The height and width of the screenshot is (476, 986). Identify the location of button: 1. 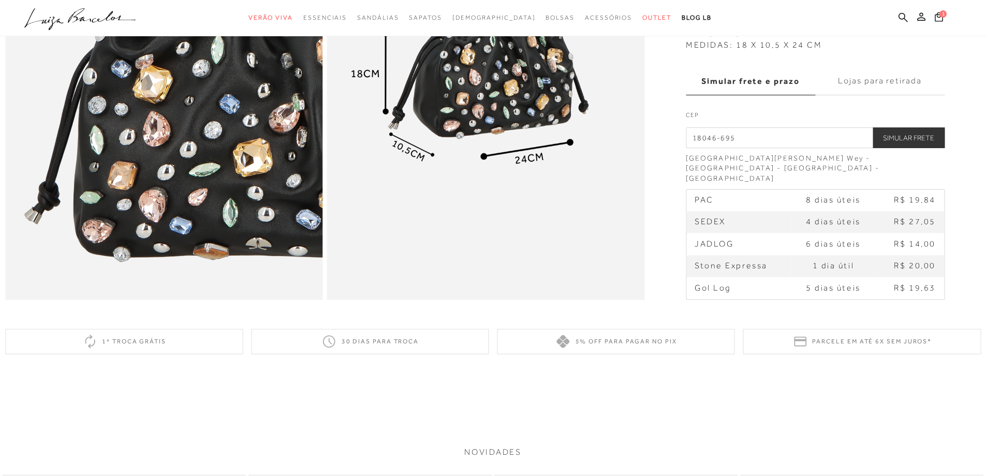
(939, 18).